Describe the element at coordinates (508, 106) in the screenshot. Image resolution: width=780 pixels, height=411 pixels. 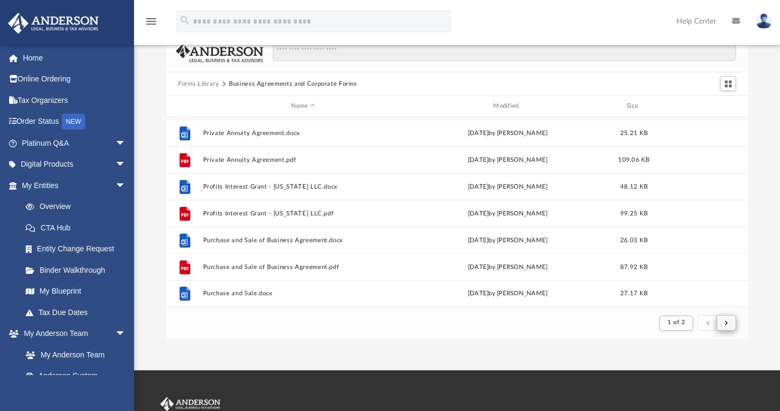
I see `div: Modified` at that location.